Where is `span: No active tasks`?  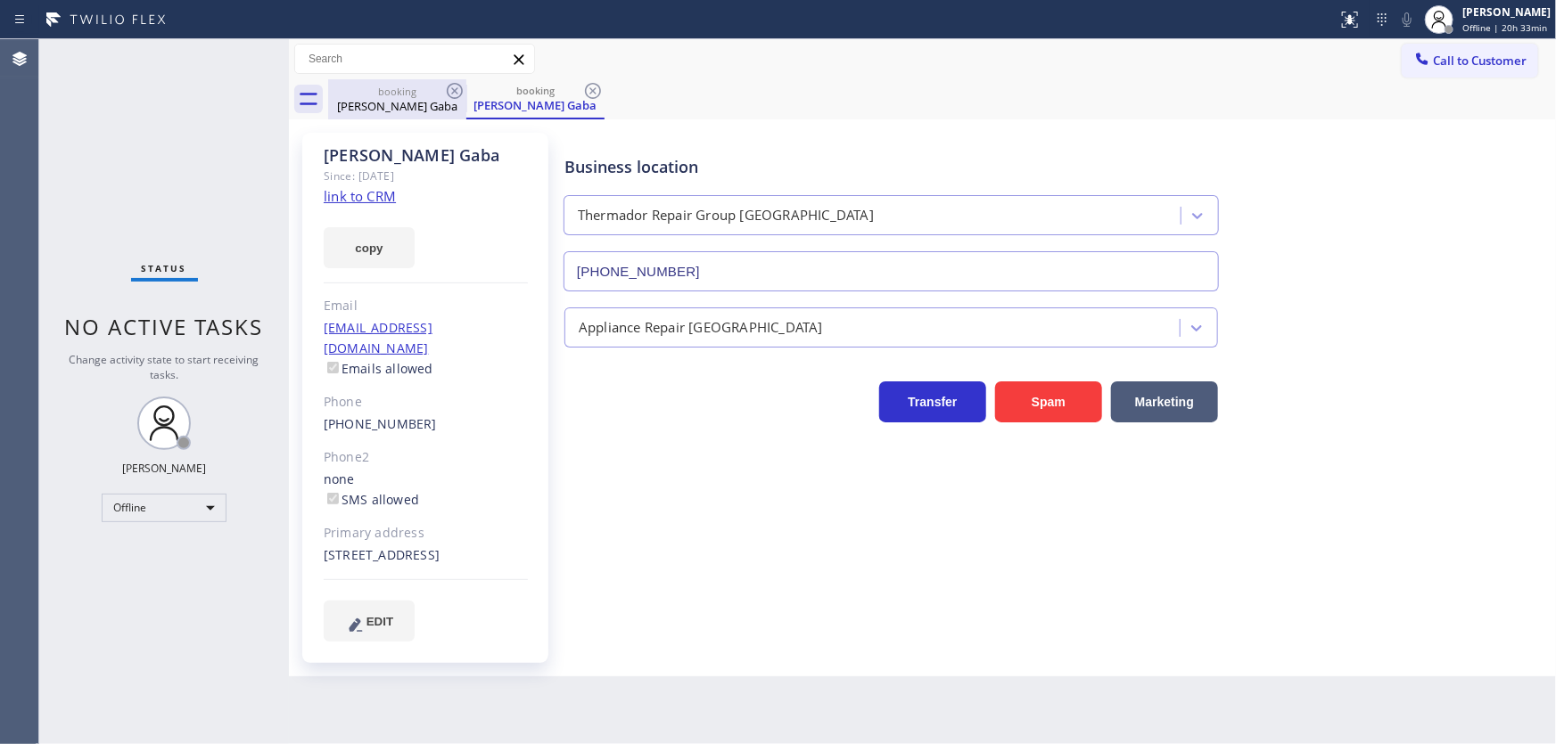
span: No active tasks is located at coordinates (164, 326).